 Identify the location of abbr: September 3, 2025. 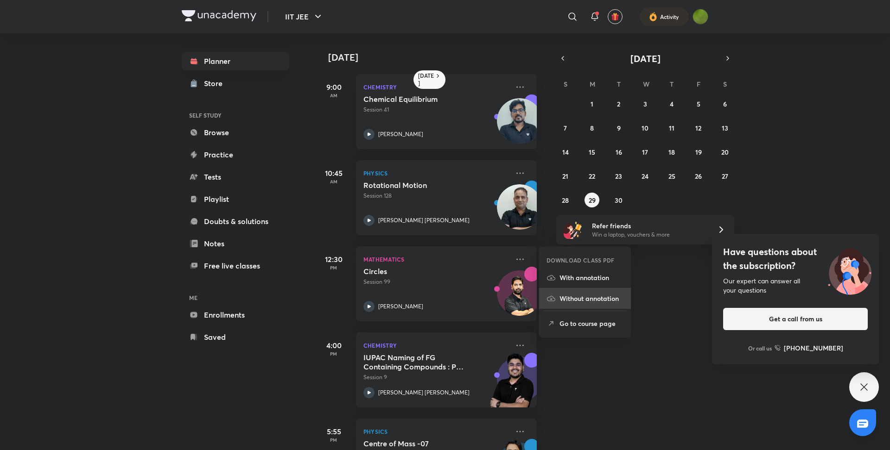
(645, 104).